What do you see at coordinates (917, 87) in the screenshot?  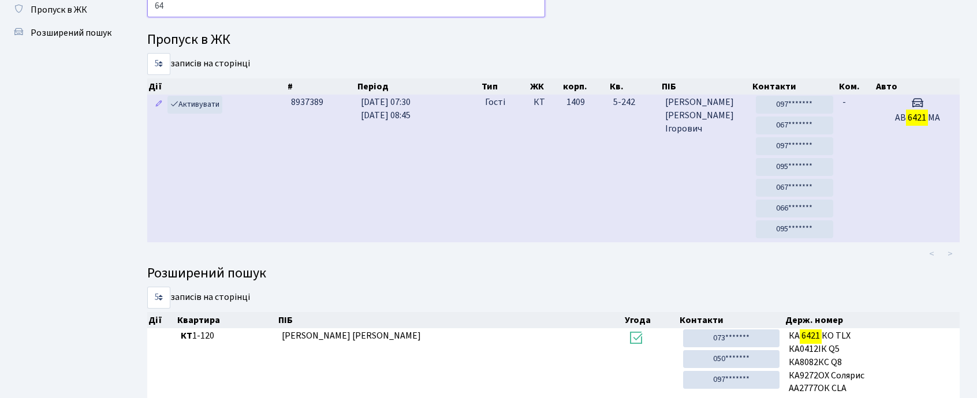 I see `th: Авто` at bounding box center [917, 87].